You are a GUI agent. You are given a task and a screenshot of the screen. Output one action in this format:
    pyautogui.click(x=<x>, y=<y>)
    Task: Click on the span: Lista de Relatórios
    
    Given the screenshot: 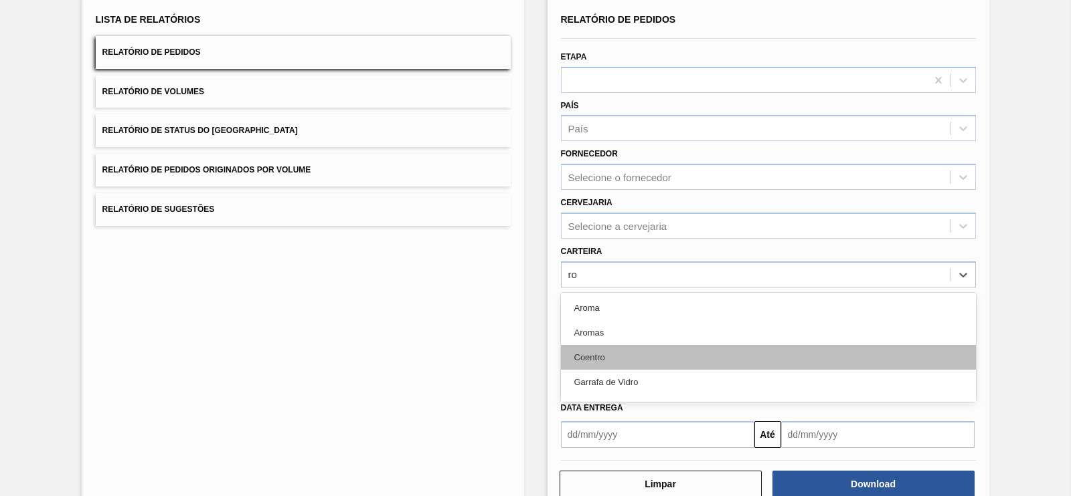 What is the action you would take?
    pyautogui.click(x=148, y=19)
    